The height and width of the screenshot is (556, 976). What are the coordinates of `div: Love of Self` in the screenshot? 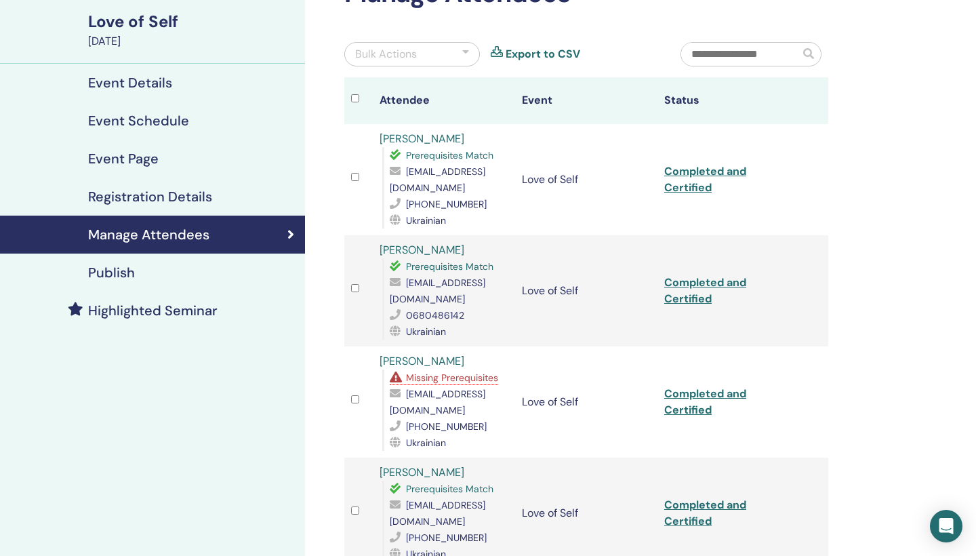 It's located at (192, 22).